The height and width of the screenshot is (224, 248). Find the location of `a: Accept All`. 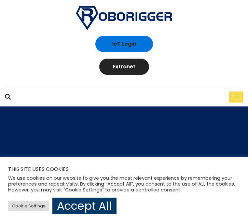

a: Accept All is located at coordinates (84, 206).